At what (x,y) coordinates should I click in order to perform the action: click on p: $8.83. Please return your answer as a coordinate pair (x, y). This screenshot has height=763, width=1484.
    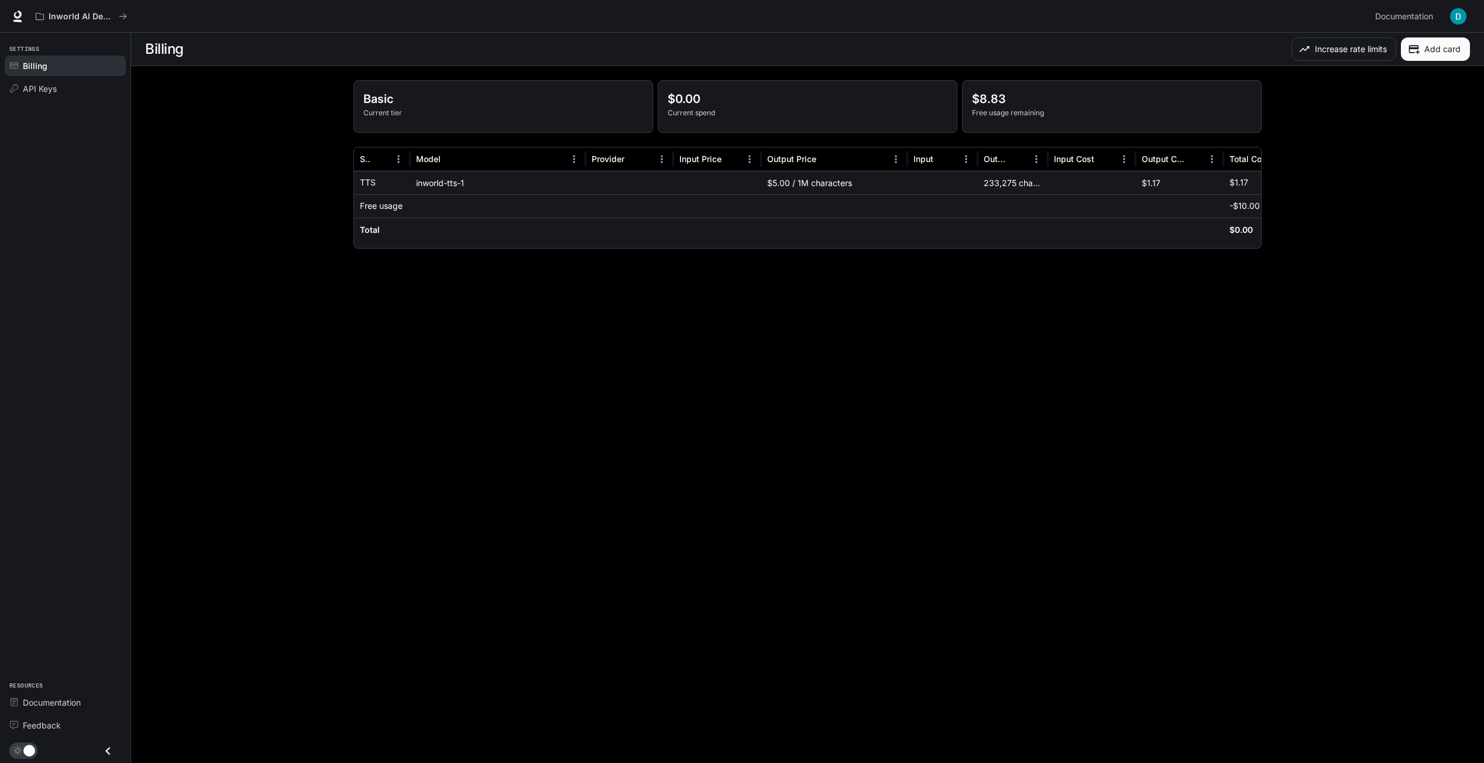
    Looking at the image, I should click on (1112, 99).